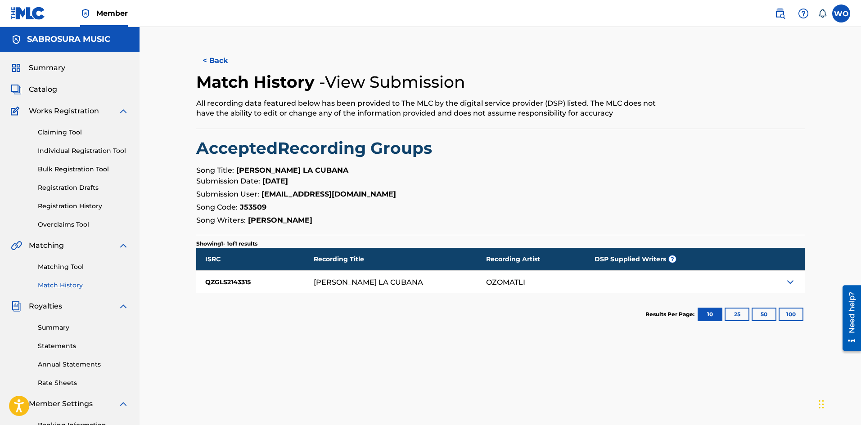  Describe the element at coordinates (399, 259) in the screenshot. I see `div: Recording Title` at that location.